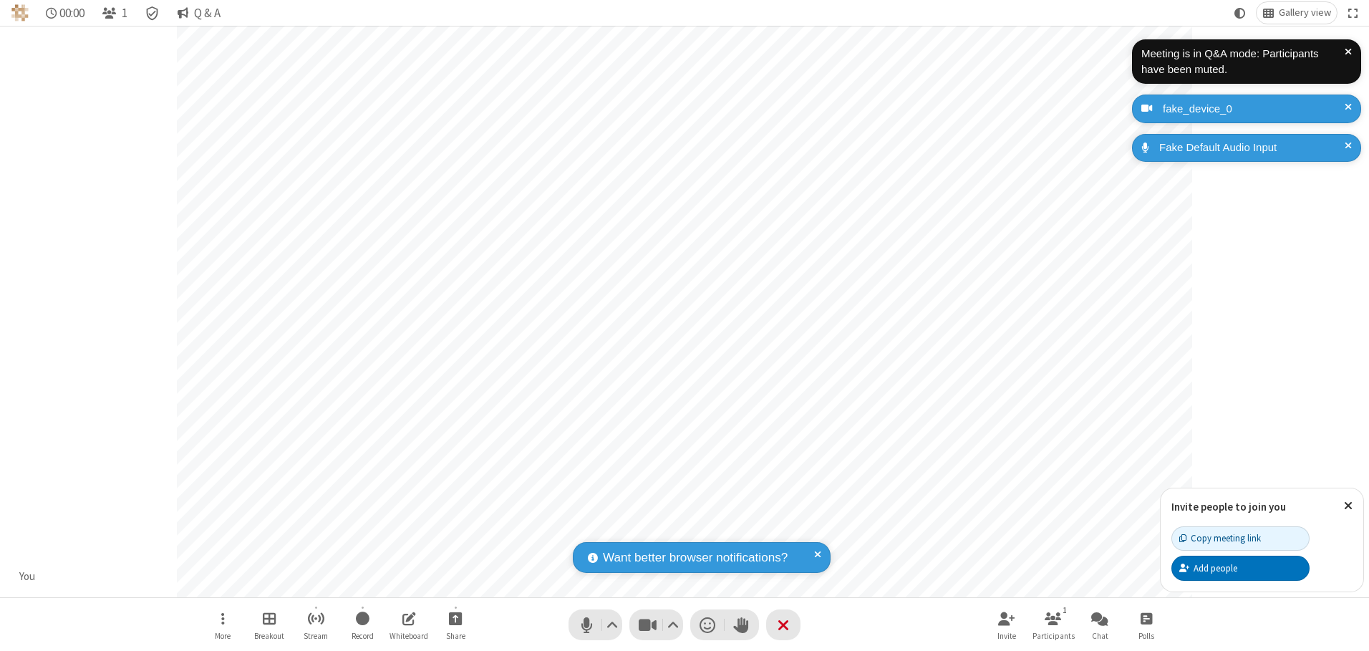  What do you see at coordinates (1243, 62) in the screenshot?
I see `div: Meeting is in Q&A mode: Participants have been muted.` at bounding box center [1243, 62].